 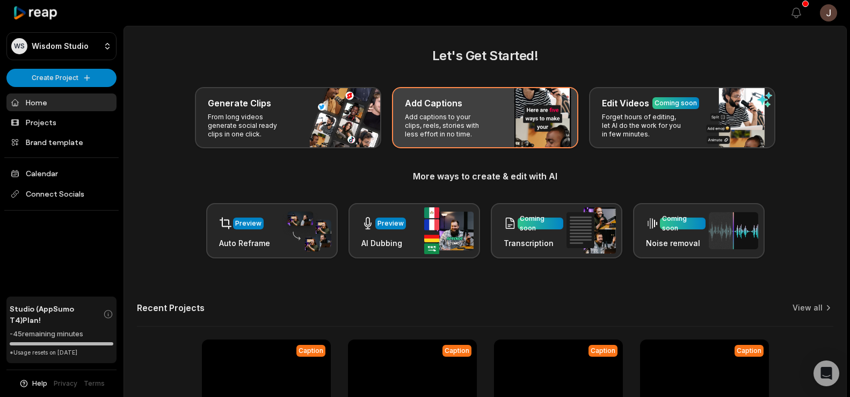 I want to click on h3: AI Dubbing, so click(x=383, y=243).